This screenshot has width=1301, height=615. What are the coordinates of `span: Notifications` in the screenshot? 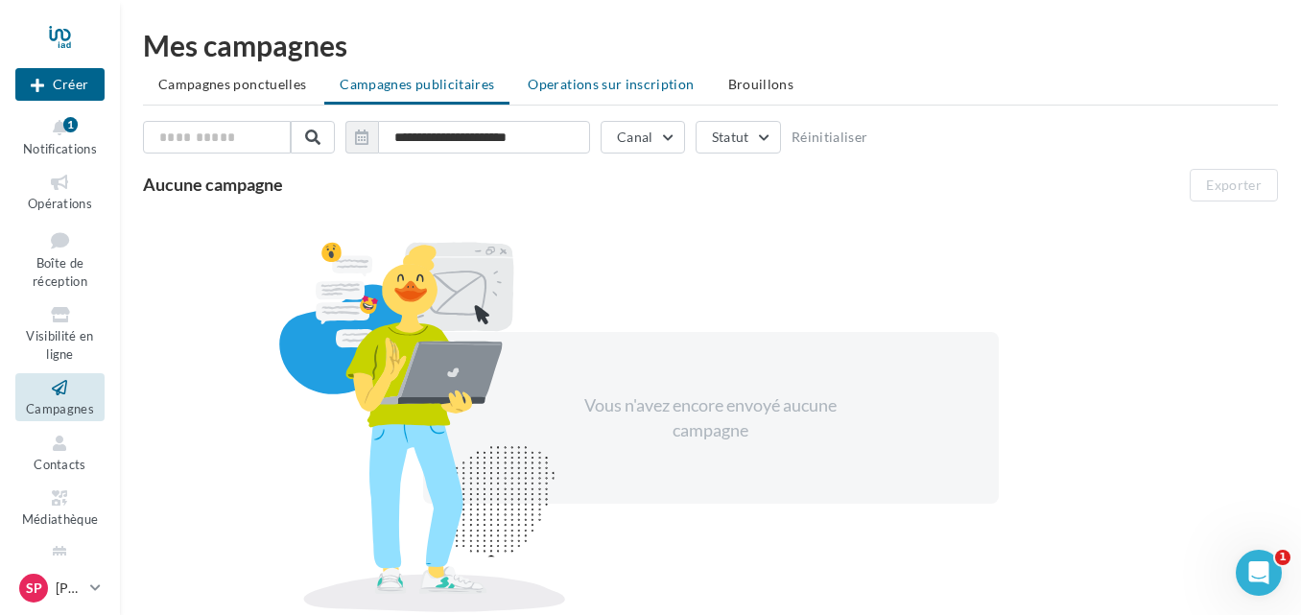 It's located at (59, 149).